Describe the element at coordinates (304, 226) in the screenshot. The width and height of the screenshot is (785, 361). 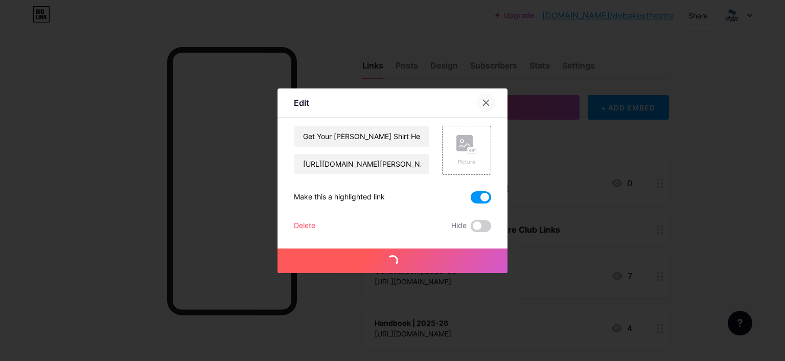
I see `div: Delete` at that location.